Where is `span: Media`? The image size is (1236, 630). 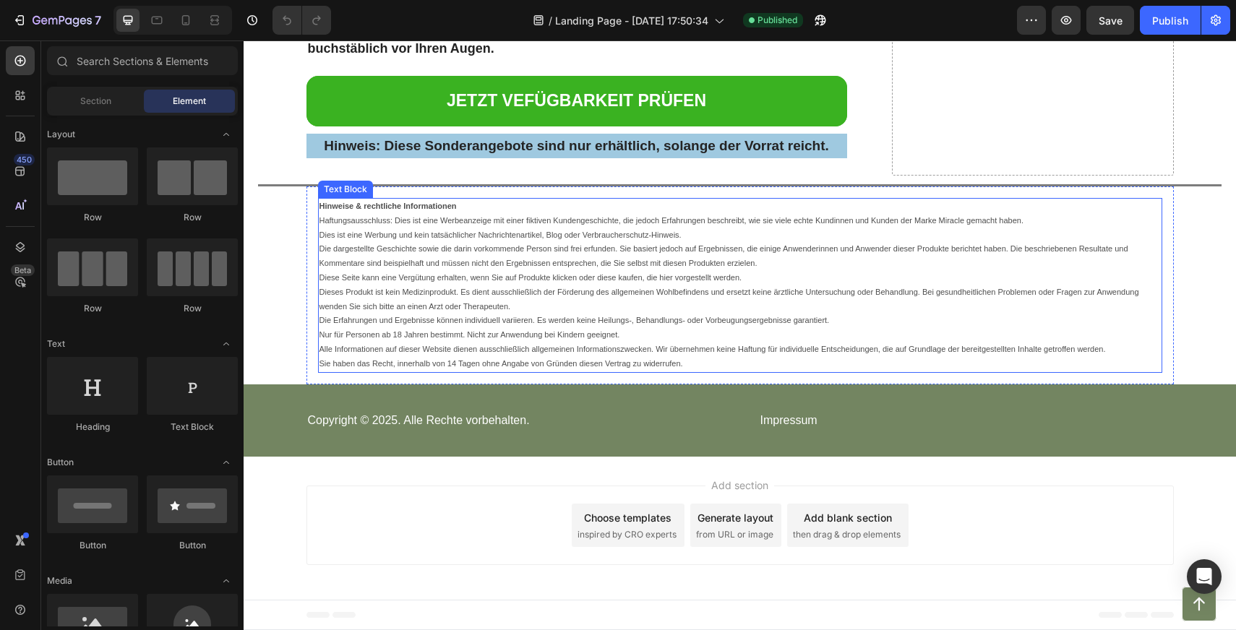 span: Media is located at coordinates (59, 581).